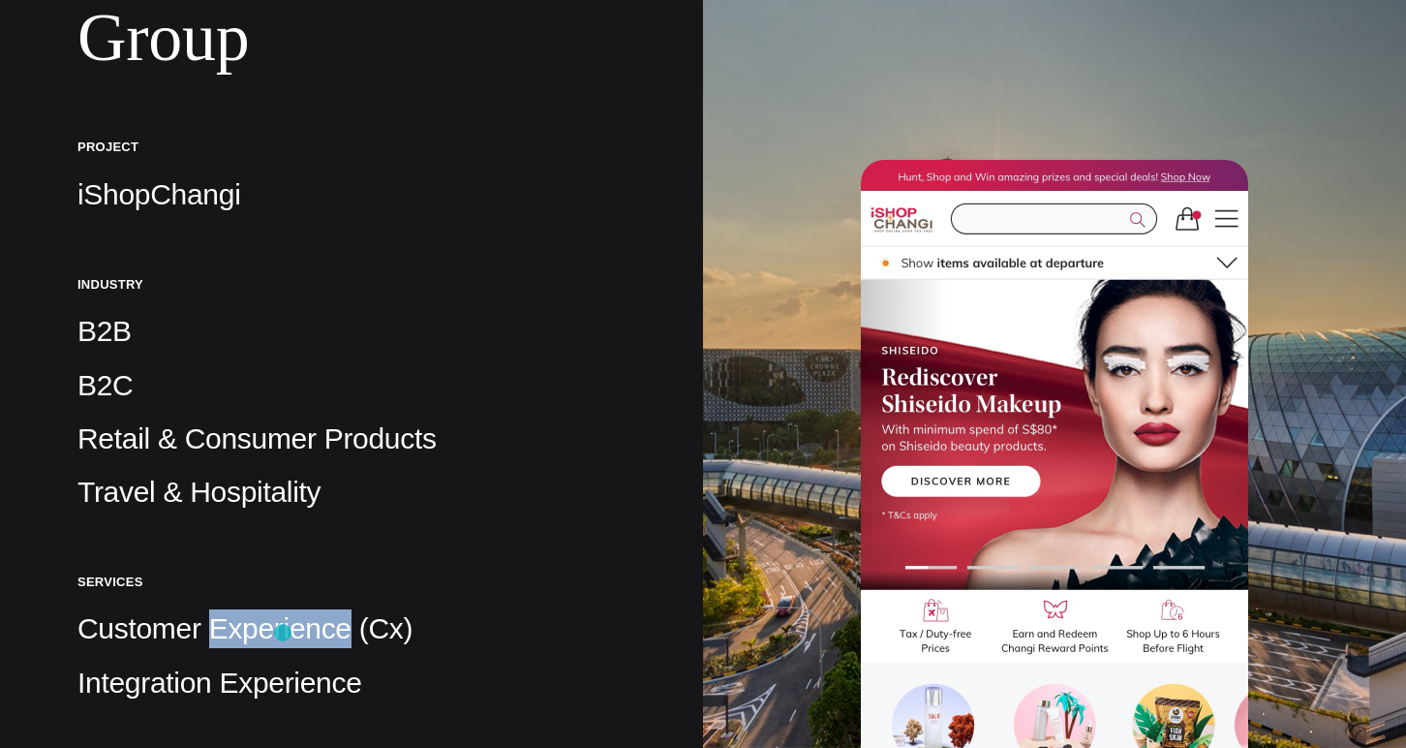  Describe the element at coordinates (352, 683) in the screenshot. I see `p: Integration Experience` at that location.